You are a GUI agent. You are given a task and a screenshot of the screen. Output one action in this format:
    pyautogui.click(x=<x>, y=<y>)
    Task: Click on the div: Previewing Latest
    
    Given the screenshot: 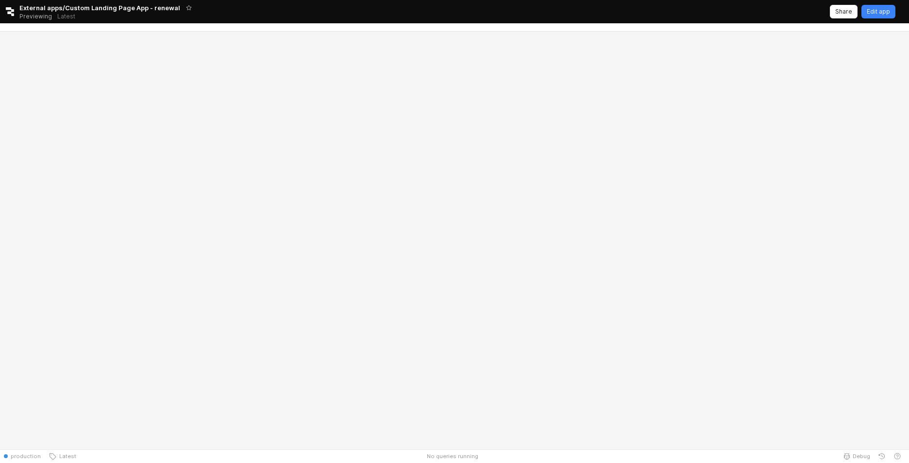 What is the action you would take?
    pyautogui.click(x=50, y=17)
    